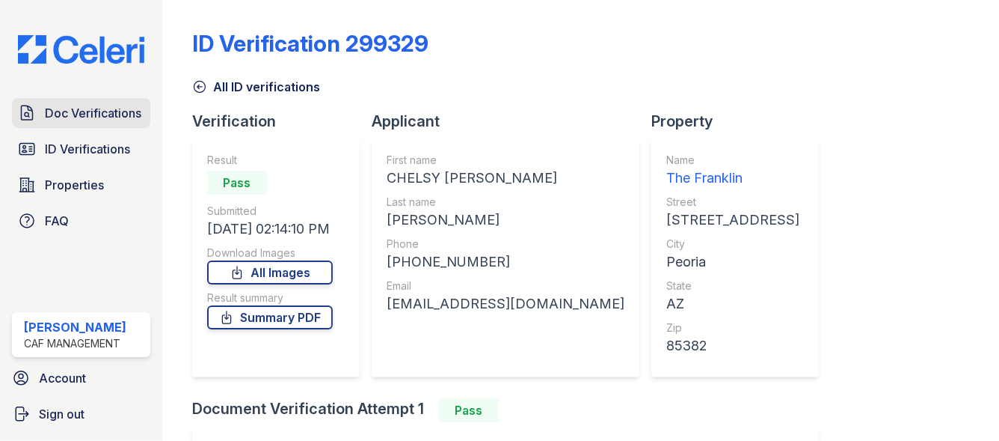  Describe the element at coordinates (733, 178) in the screenshot. I see `div: The Franklin` at that location.